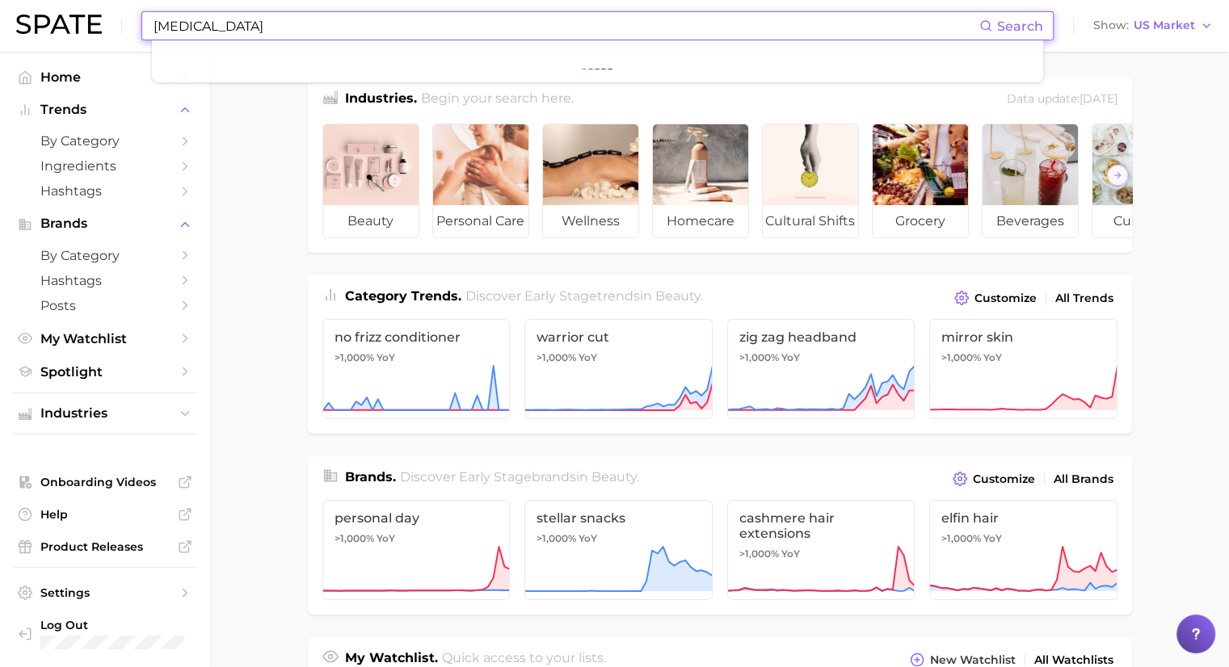 The image size is (1229, 667). Describe the element at coordinates (1023, 550) in the screenshot. I see `a: elfin hair>1,000% YoY` at that location.